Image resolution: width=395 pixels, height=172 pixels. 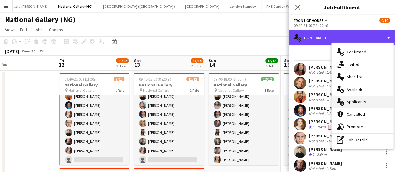 I want to click on span: Fri, so click(x=62, y=61).